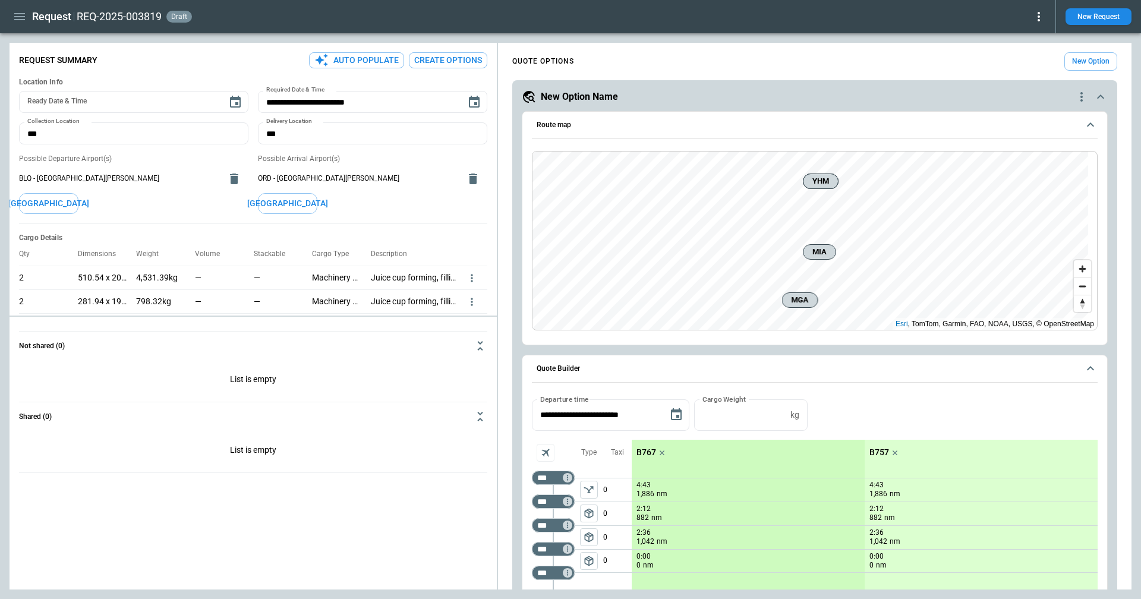 The height and width of the screenshot is (599, 1141). I want to click on p: 281.94 x 195.58 x 241.3cm, so click(102, 301).